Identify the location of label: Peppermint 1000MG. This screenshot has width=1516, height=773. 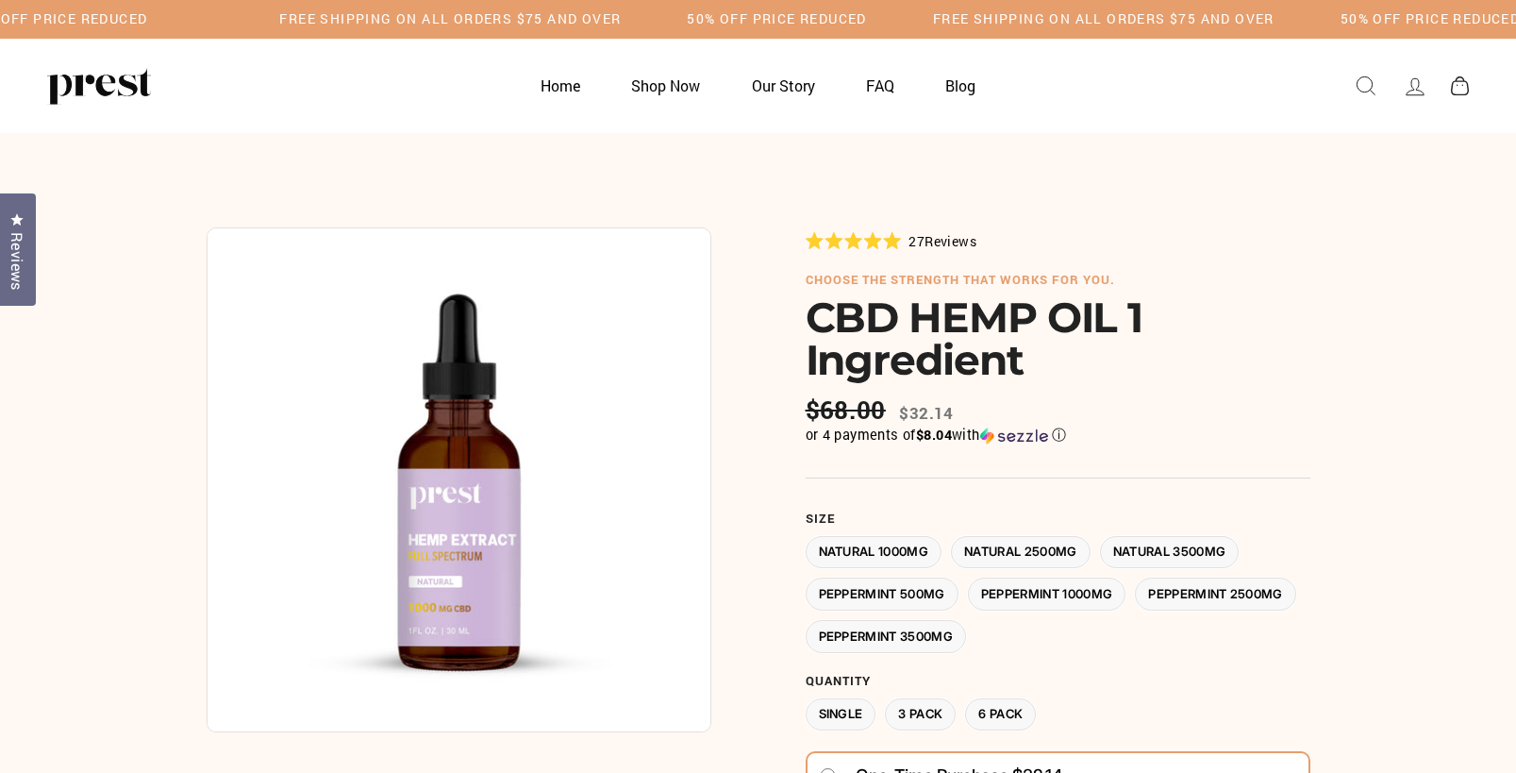
(1047, 593).